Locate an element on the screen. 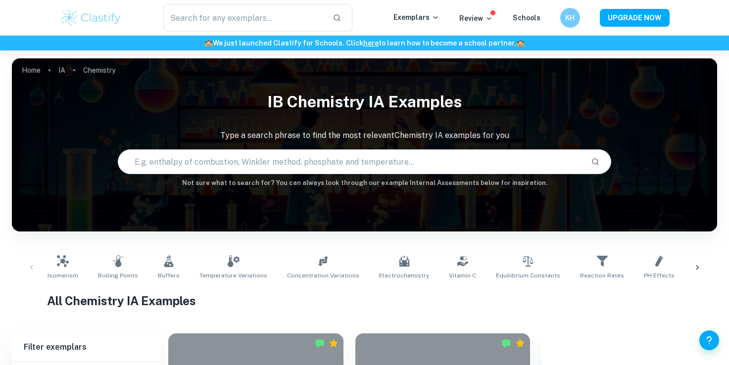  input: Search for any exemplars... is located at coordinates (244, 18).